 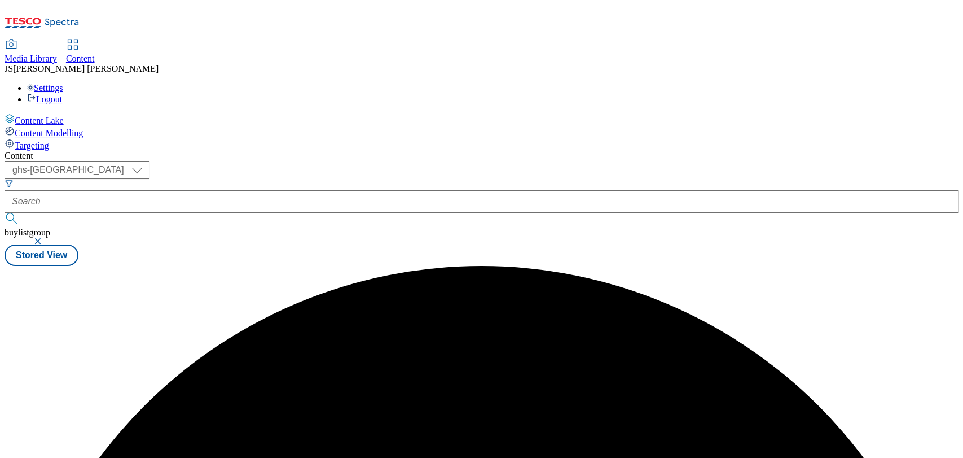 I want to click on a: Content, so click(x=80, y=52).